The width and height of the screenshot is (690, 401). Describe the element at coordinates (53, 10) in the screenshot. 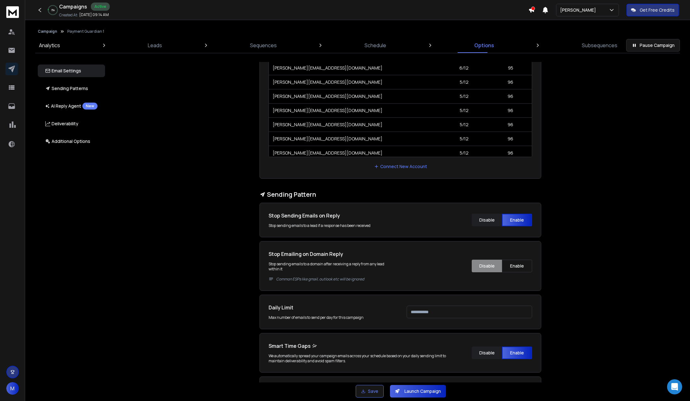

I see `p: 3 %` at that location.